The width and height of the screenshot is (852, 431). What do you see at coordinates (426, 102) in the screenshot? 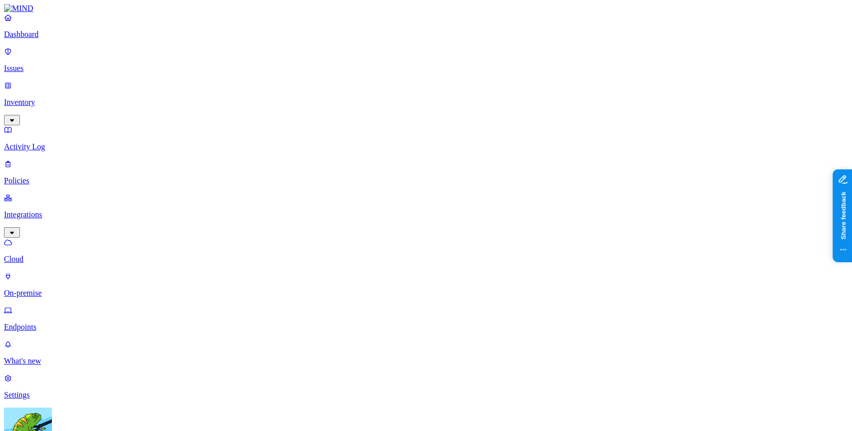
I see `p: Inventory` at bounding box center [426, 102].